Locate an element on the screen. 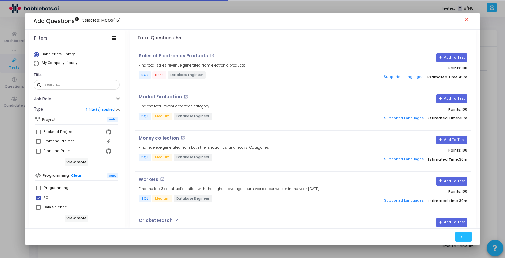  h4: Total Questions: 55 is located at coordinates (159, 38).